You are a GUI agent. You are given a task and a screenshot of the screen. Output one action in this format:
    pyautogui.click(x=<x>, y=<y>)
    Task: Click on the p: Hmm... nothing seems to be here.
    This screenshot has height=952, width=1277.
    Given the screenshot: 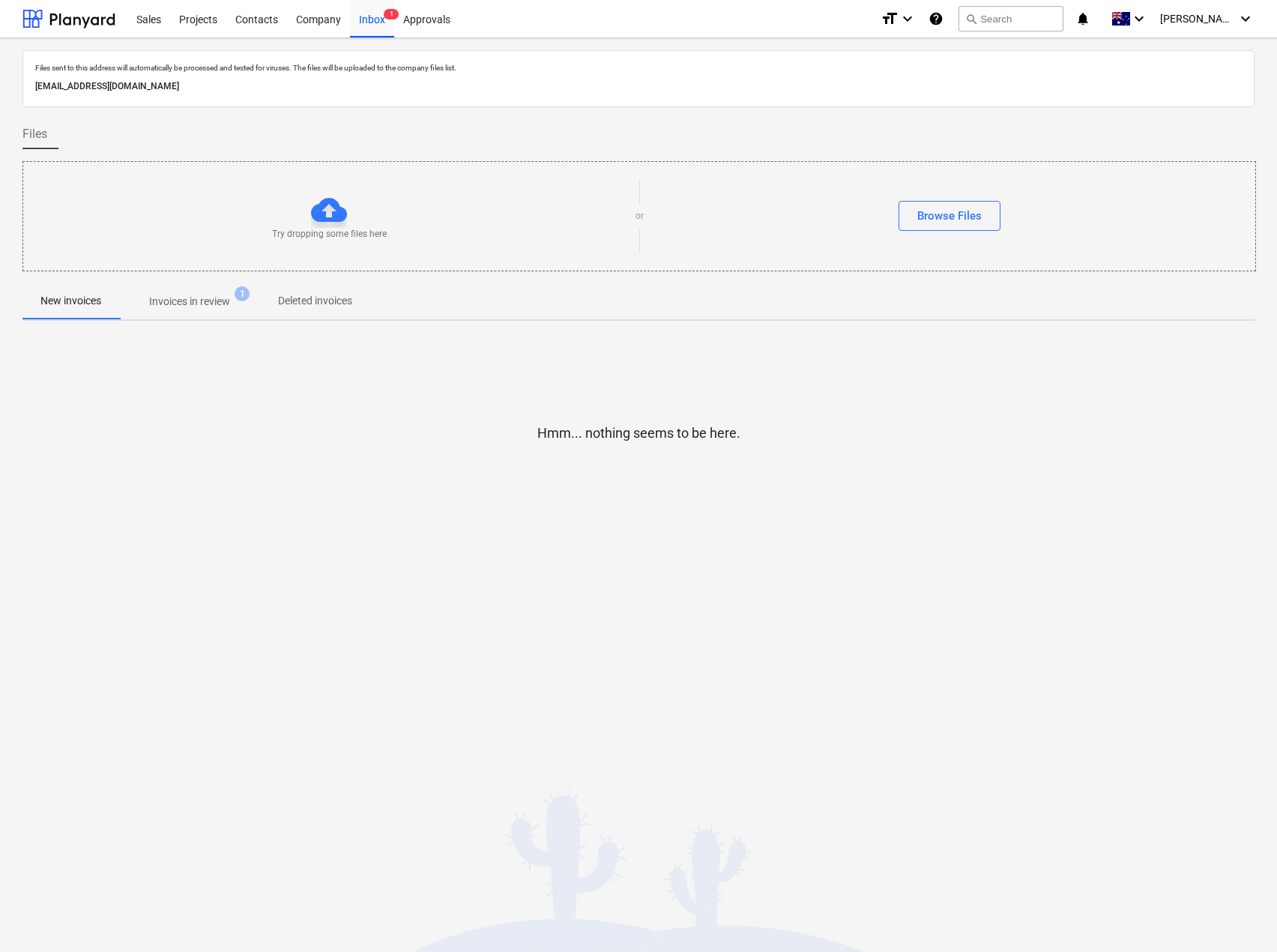 What is the action you would take?
    pyautogui.click(x=638, y=433)
    